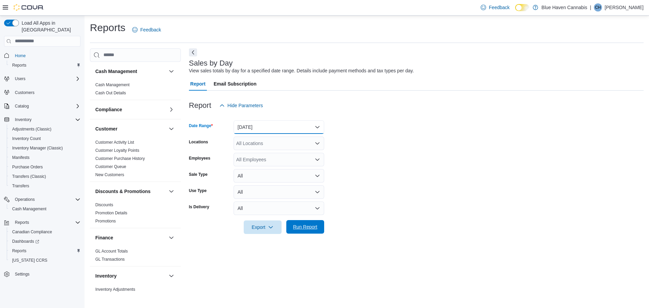 The image size is (649, 308). Describe the element at coordinates (46, 55) in the screenshot. I see `span: Home` at that location.